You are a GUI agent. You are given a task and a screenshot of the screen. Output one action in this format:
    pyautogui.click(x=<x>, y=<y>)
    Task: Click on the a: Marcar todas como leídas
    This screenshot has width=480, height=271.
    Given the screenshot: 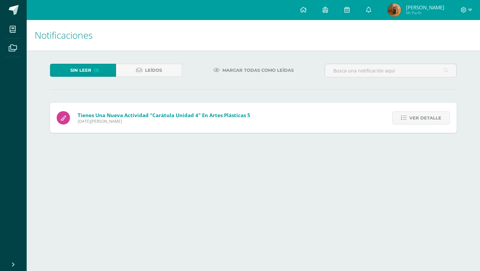 What is the action you would take?
    pyautogui.click(x=253, y=70)
    